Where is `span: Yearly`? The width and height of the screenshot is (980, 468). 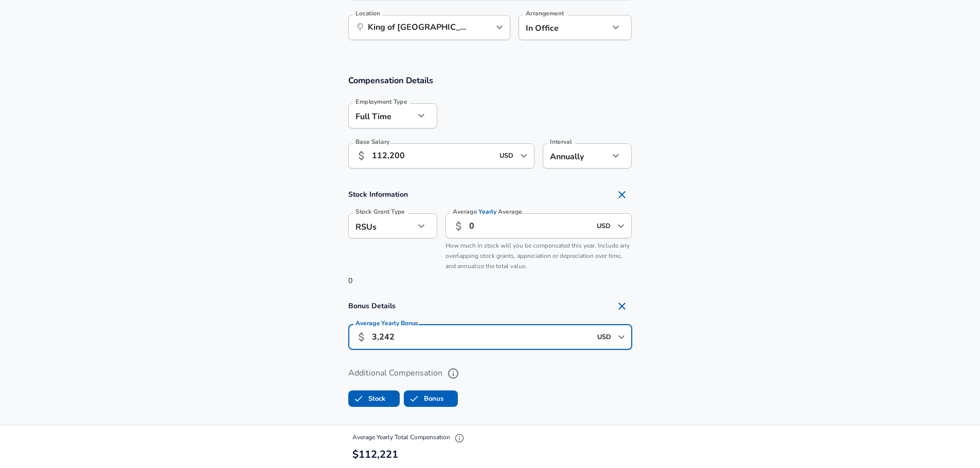 span: Yearly is located at coordinates (487, 212).